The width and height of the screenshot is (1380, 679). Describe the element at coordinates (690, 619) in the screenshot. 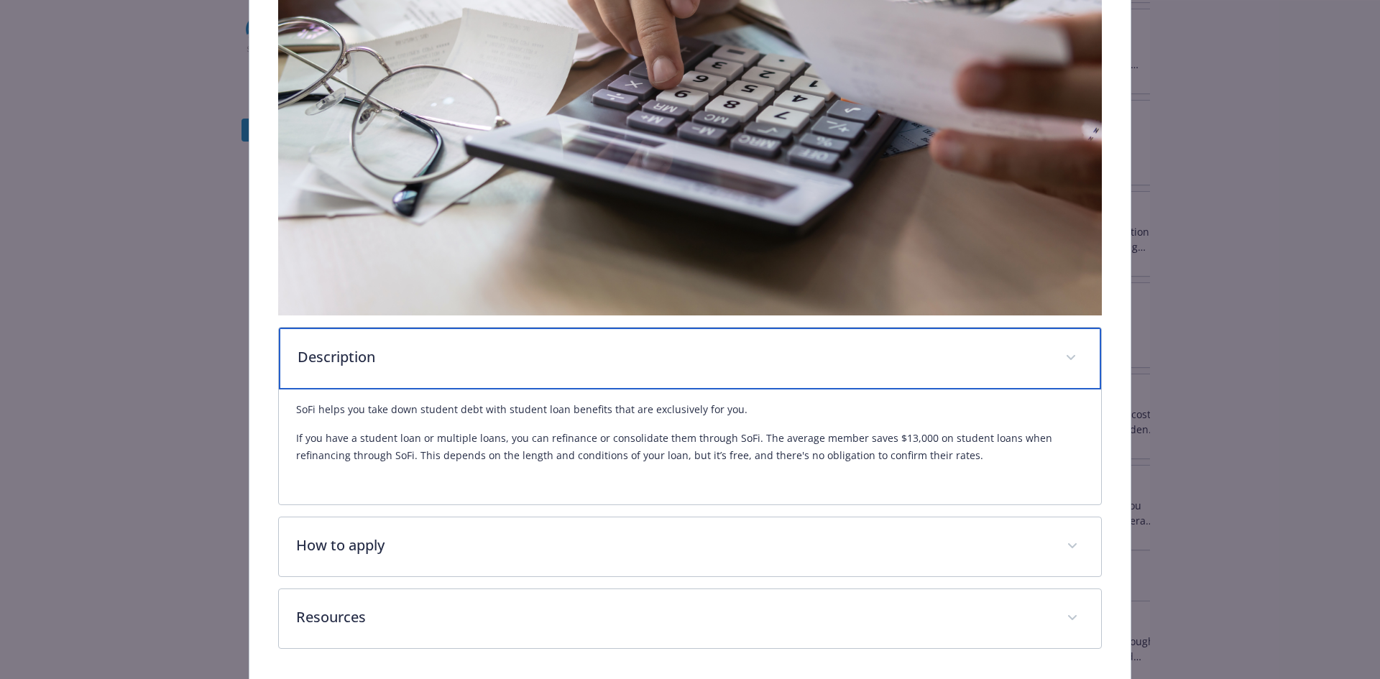

I see `div: Resources` at that location.